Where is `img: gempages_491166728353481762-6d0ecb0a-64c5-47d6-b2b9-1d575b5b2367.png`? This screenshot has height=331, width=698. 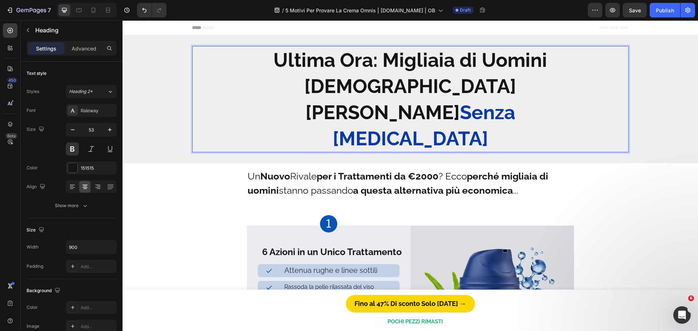
img: gempages_491166728353481762-6d0ecb0a-64c5-47d6-b2b9-1d575b5b2367.png is located at coordinates (206, 204).